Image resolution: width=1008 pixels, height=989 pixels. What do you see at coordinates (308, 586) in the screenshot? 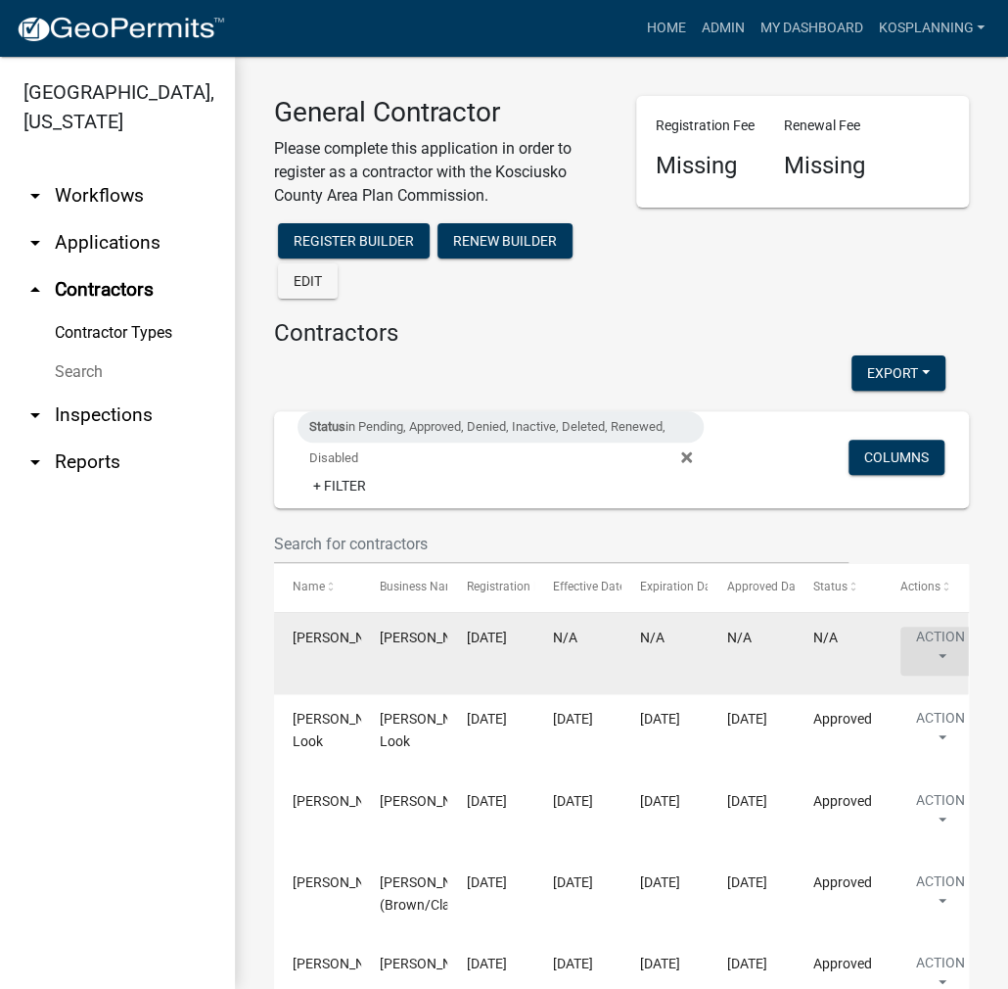
I see `span: Name` at bounding box center [308, 586].